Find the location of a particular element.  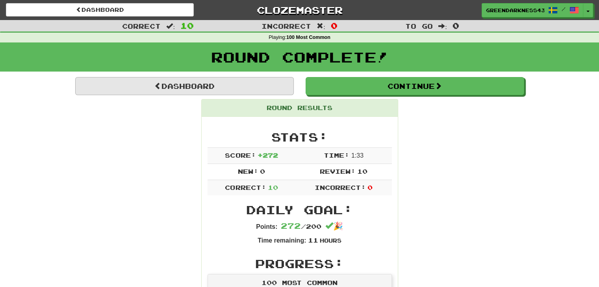

span: + 272 is located at coordinates (268, 155).